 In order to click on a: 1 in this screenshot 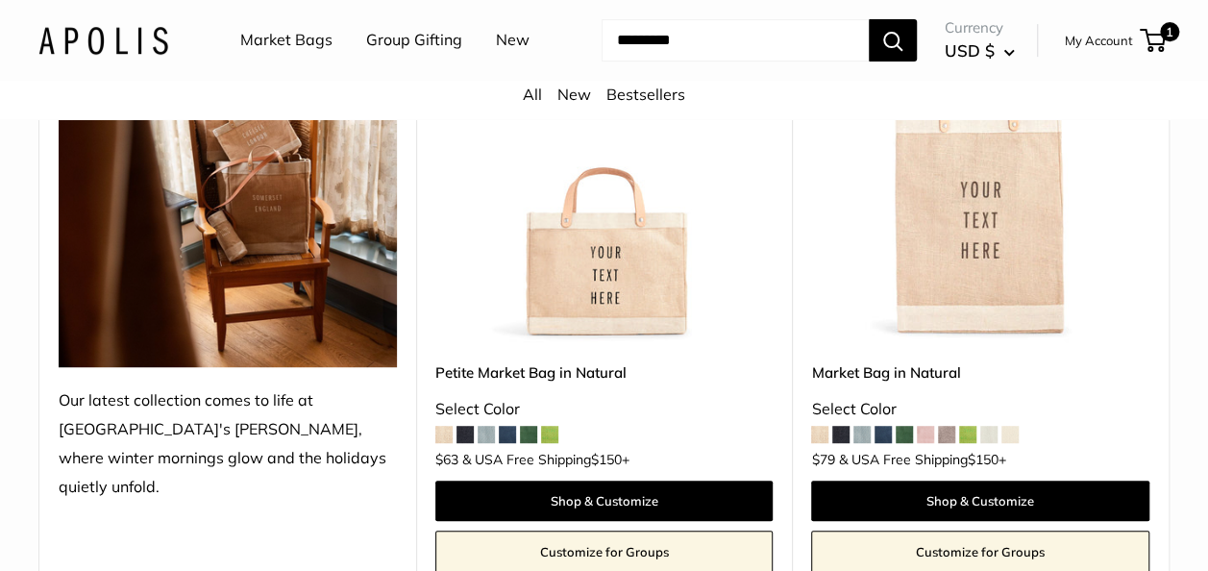, I will do `click(1153, 40)`.